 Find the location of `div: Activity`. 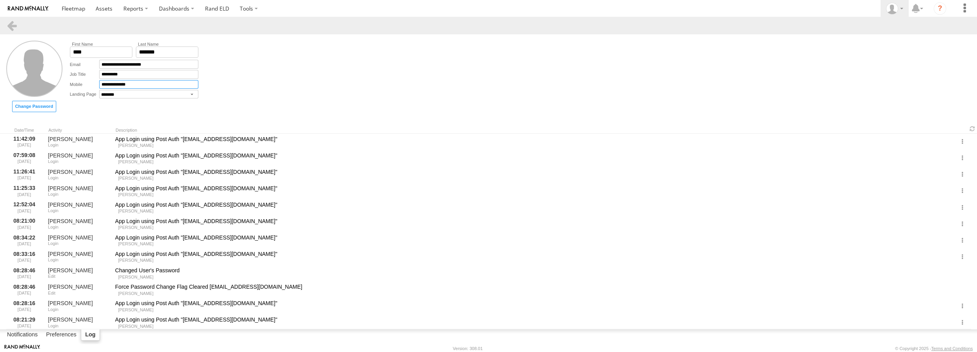

div: Activity is located at coordinates (78, 130).